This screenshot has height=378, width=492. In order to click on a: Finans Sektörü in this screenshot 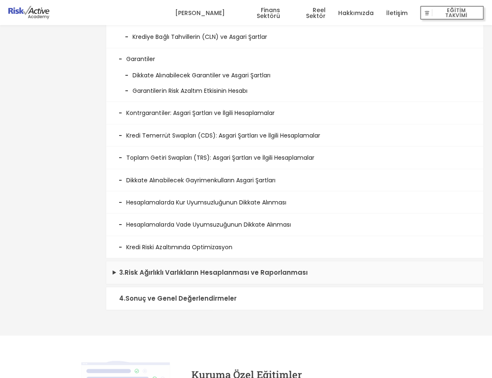, I will do `click(259, 13)`.